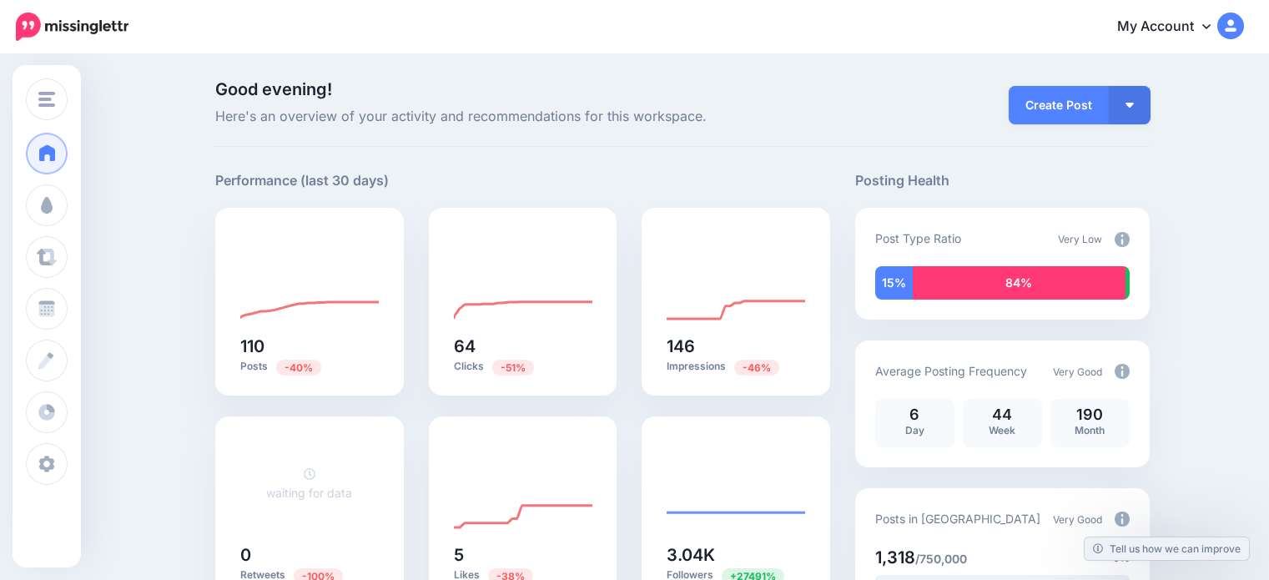 This screenshot has width=1269, height=580. Describe the element at coordinates (72, 27) in the screenshot. I see `img: Missinglettr` at that location.